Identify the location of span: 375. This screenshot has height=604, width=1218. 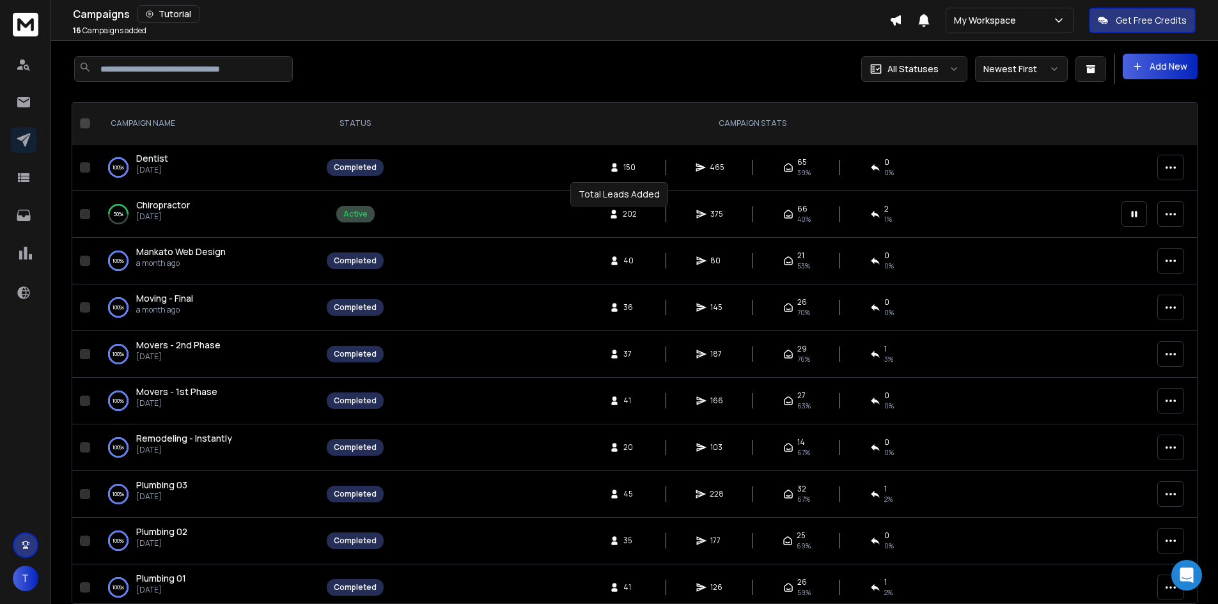
(717, 214).